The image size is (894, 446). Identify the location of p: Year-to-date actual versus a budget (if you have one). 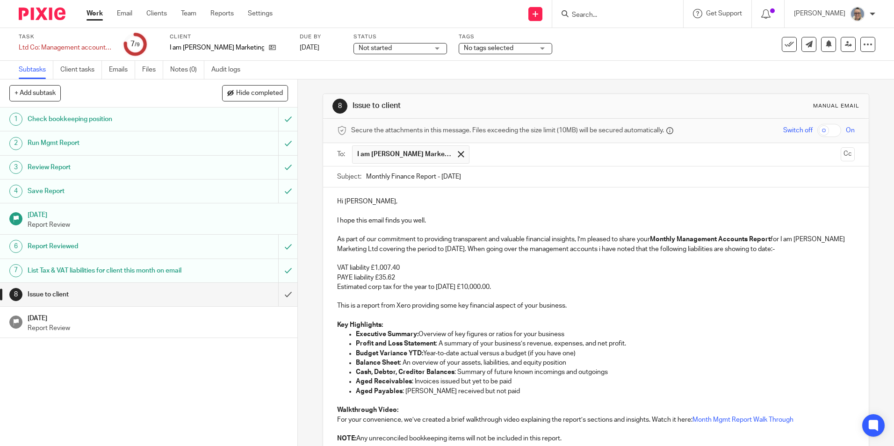
(605, 354).